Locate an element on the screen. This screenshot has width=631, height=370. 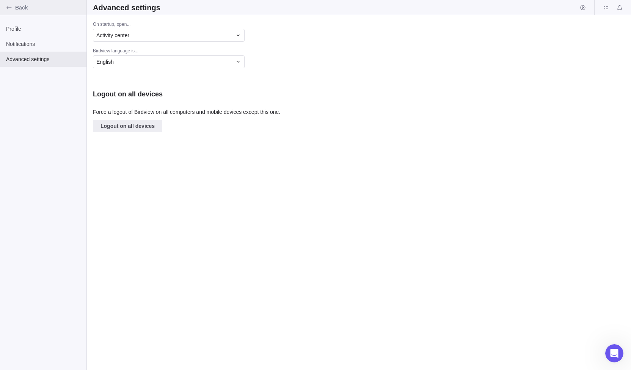
span: My assignments is located at coordinates (606, 8).